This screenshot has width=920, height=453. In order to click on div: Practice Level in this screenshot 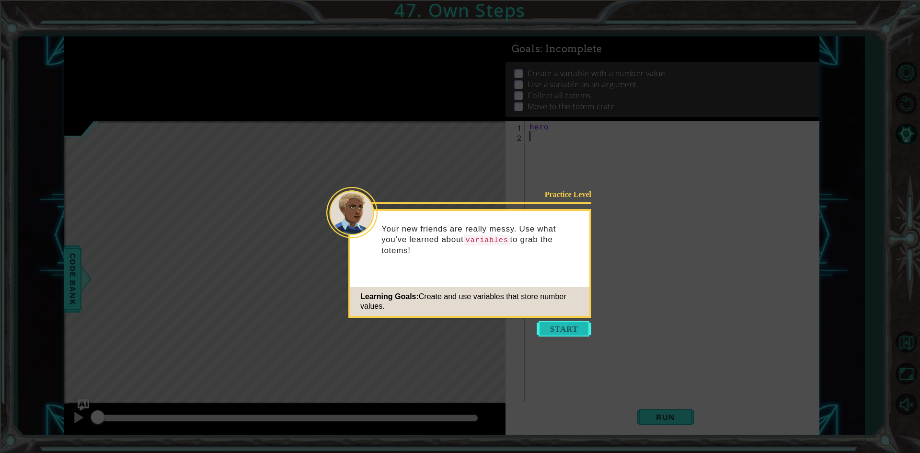, I will do `click(560, 194)`.